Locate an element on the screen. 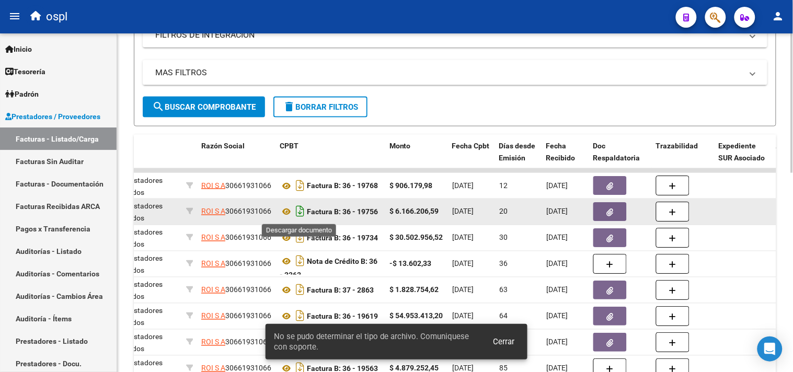 The height and width of the screenshot is (372, 793). span: Días desde Emisión is located at coordinates (518, 152).